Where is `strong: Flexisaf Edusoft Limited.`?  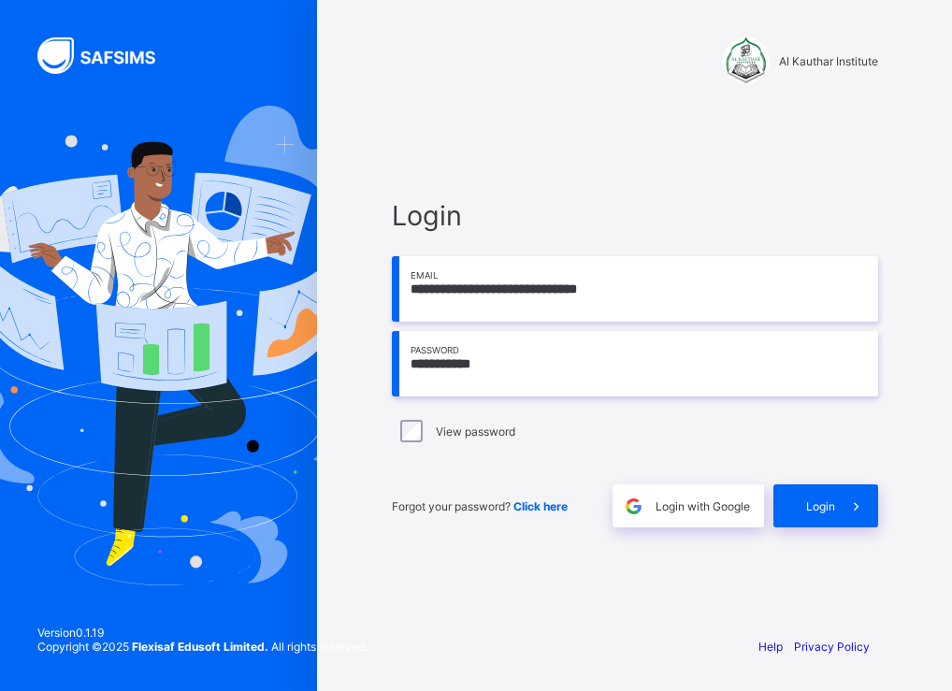
strong: Flexisaf Edusoft Limited. is located at coordinates (200, 646).